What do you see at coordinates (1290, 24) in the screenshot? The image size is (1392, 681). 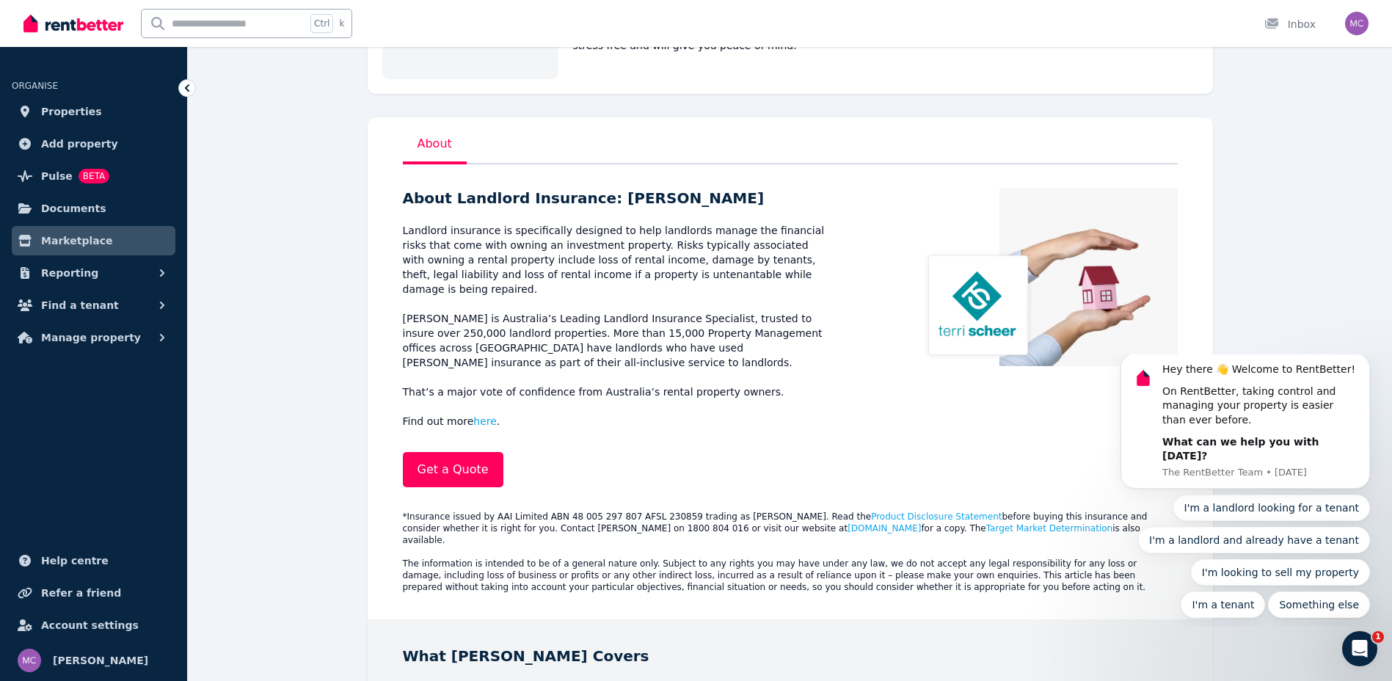 I see `div: Inbox` at bounding box center [1290, 24].